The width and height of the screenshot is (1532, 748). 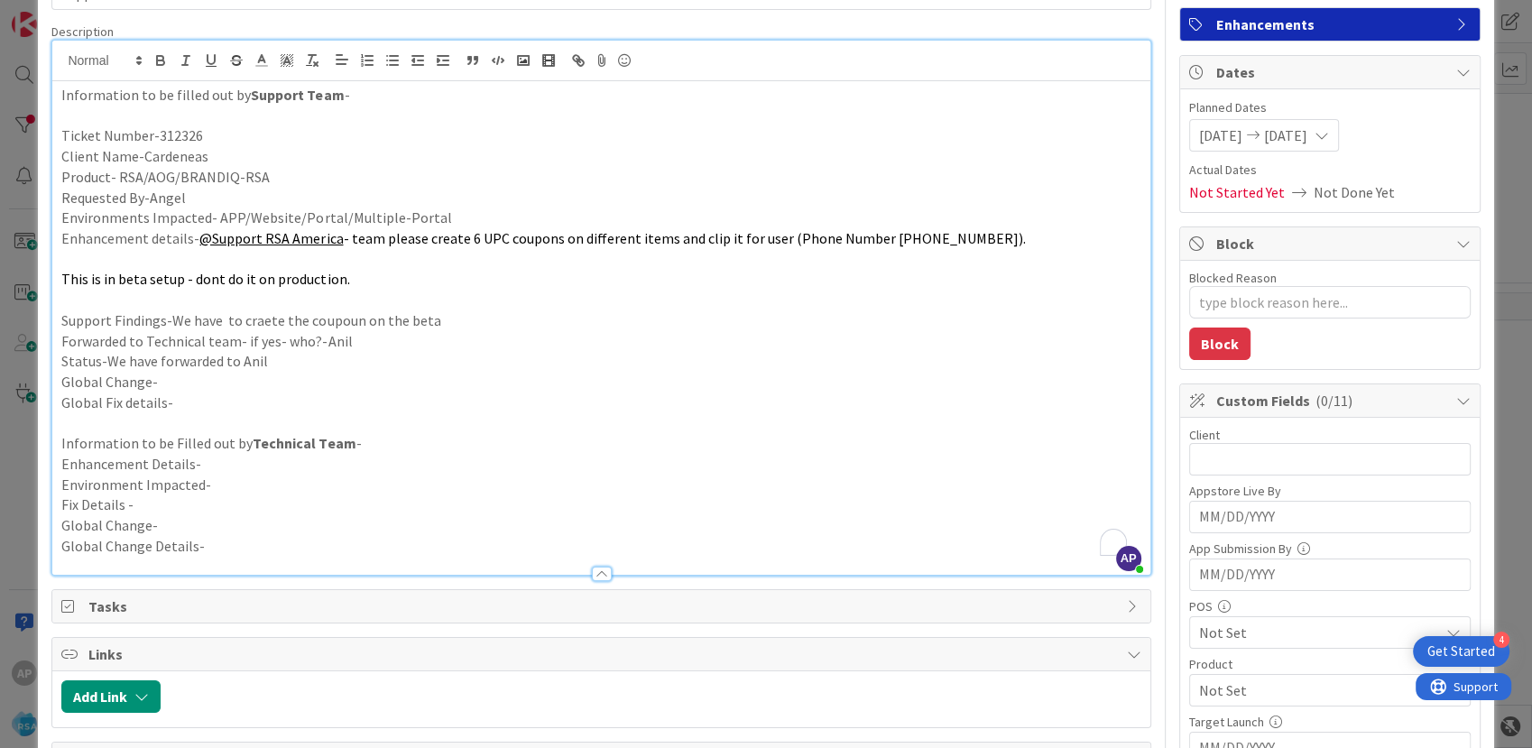 What do you see at coordinates (1237, 192) in the screenshot?
I see `span: Not Started Yet` at bounding box center [1237, 192].